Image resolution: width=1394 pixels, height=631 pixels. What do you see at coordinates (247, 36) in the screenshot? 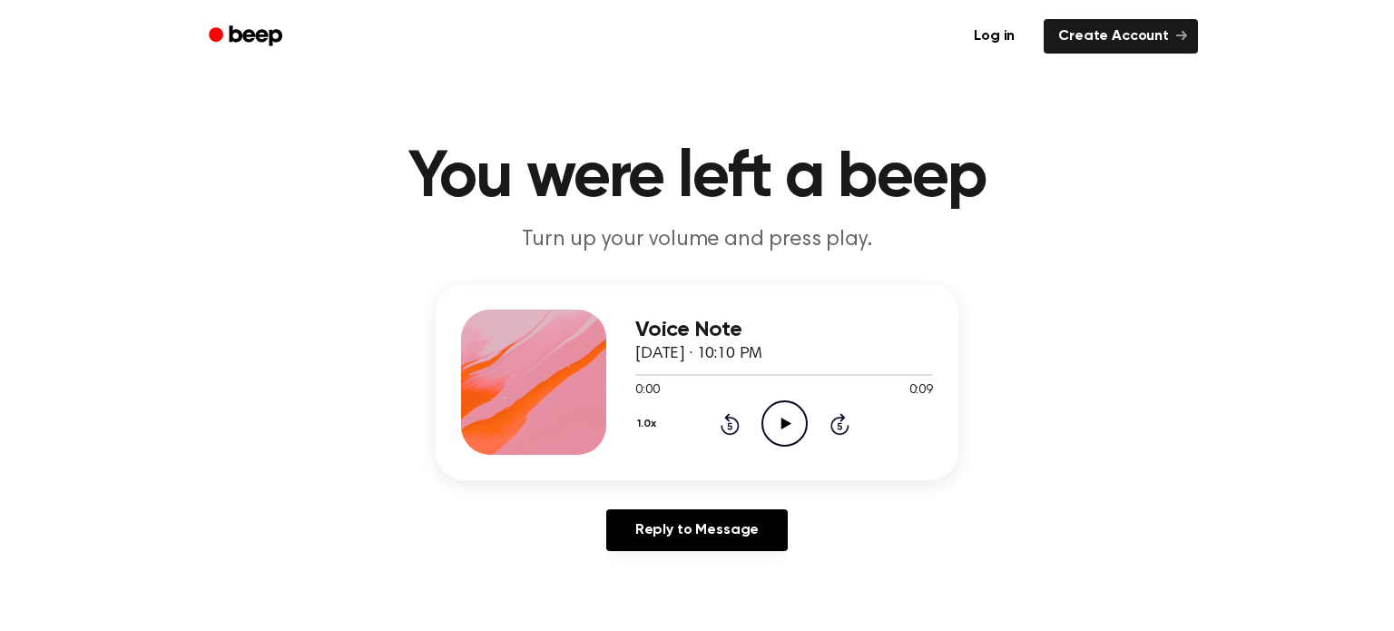
I see `a: Beep` at bounding box center [247, 36].